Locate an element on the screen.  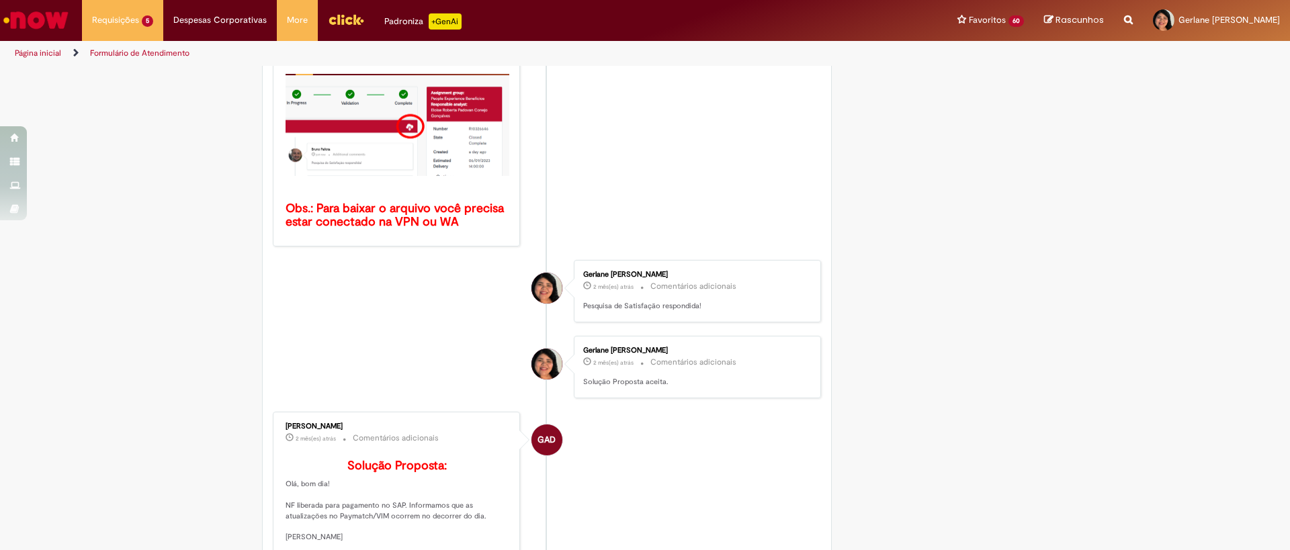
span: 5 is located at coordinates (147, 21).